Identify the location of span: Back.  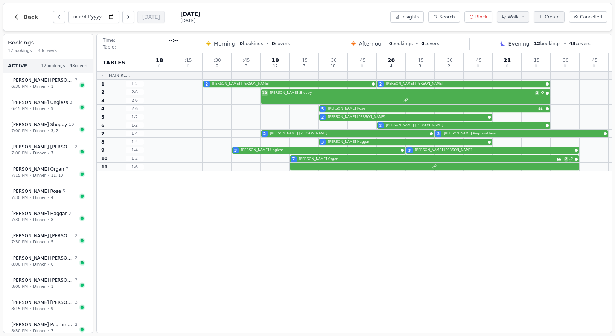
(31, 17).